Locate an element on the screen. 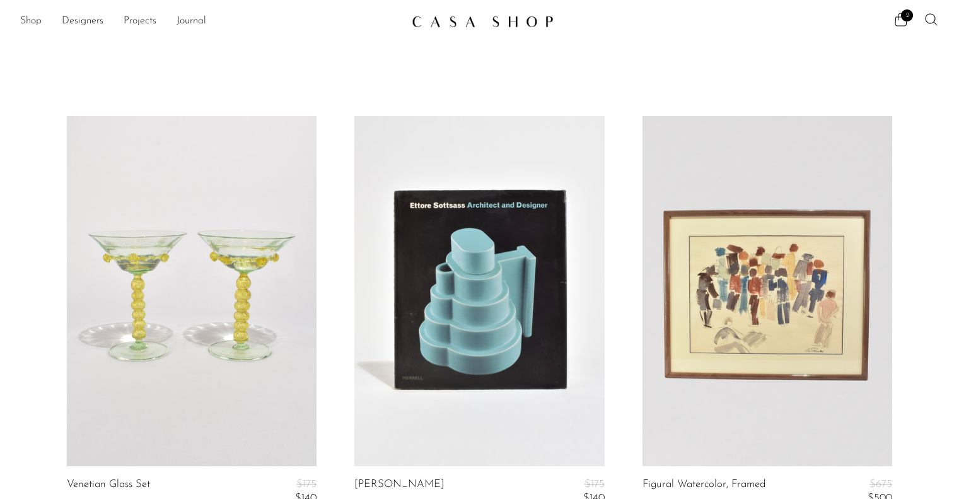 The image size is (959, 499). ul: NEW HEADER MENU is located at coordinates (211, 21).